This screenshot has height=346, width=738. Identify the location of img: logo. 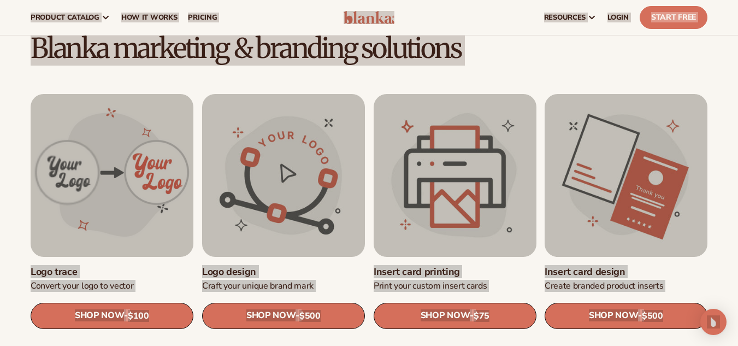
(369, 17).